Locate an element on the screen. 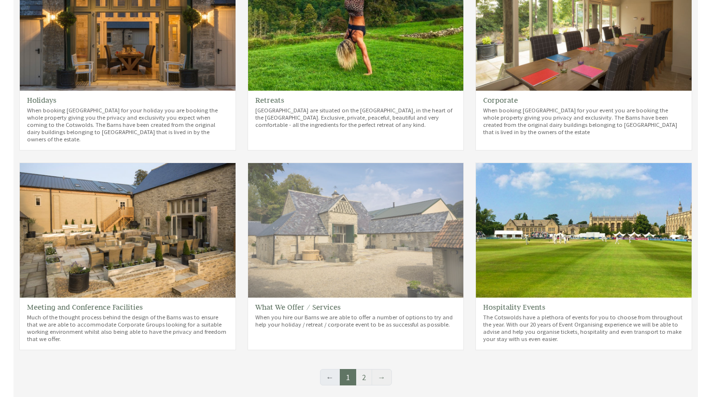 Image resolution: width=723 pixels, height=397 pixels. a: Meeting and Conference Facilities is located at coordinates (85, 307).